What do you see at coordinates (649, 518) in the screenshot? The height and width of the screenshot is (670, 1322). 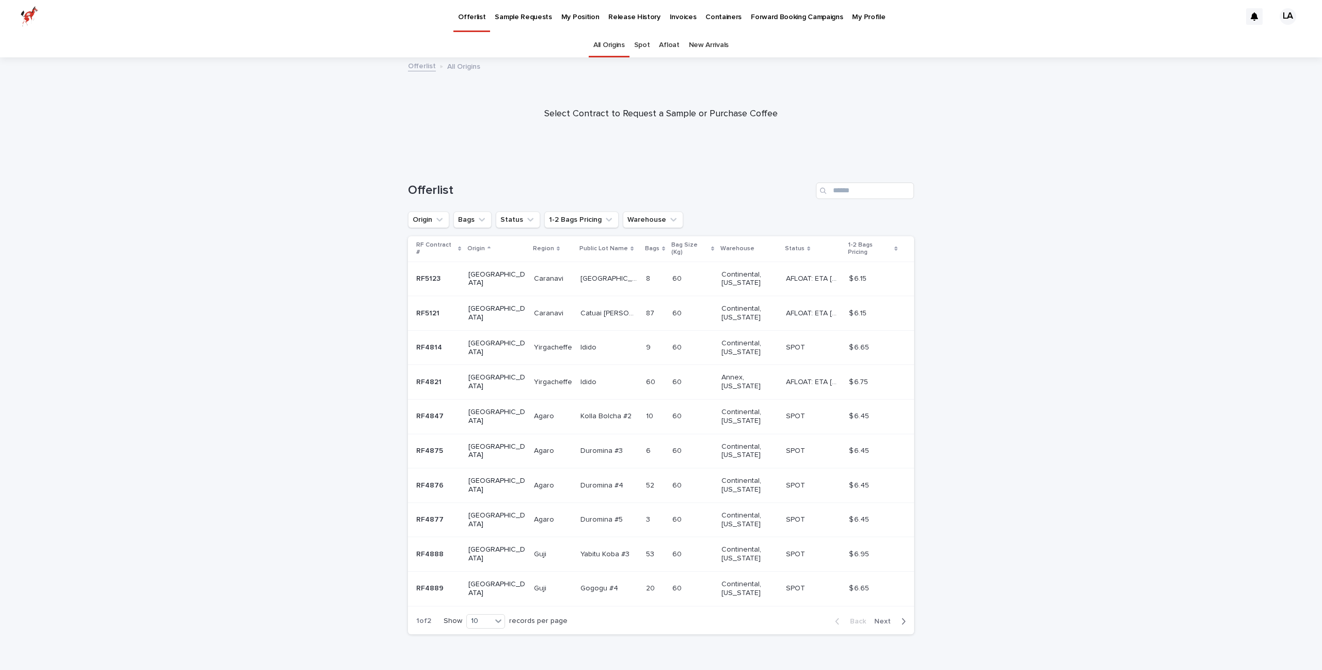 I see `p: 3` at bounding box center [649, 518].